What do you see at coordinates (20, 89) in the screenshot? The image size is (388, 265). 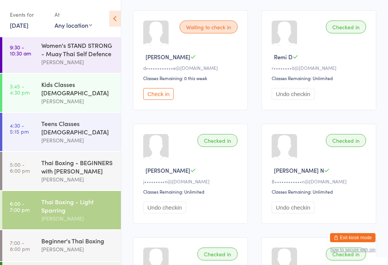 I see `time: 3:45 - 4:30 pm` at bounding box center [20, 89].